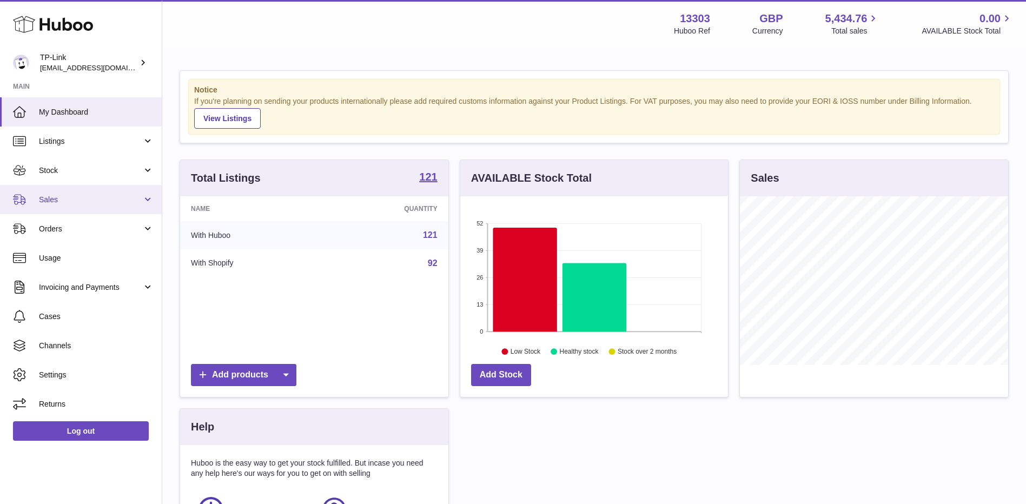 This screenshot has height=504, width=1026. Describe the element at coordinates (314, 468) in the screenshot. I see `p: Huboo is the easy way to get your stock fulfilled. But incase you need any help here's our ways f...` at that location.